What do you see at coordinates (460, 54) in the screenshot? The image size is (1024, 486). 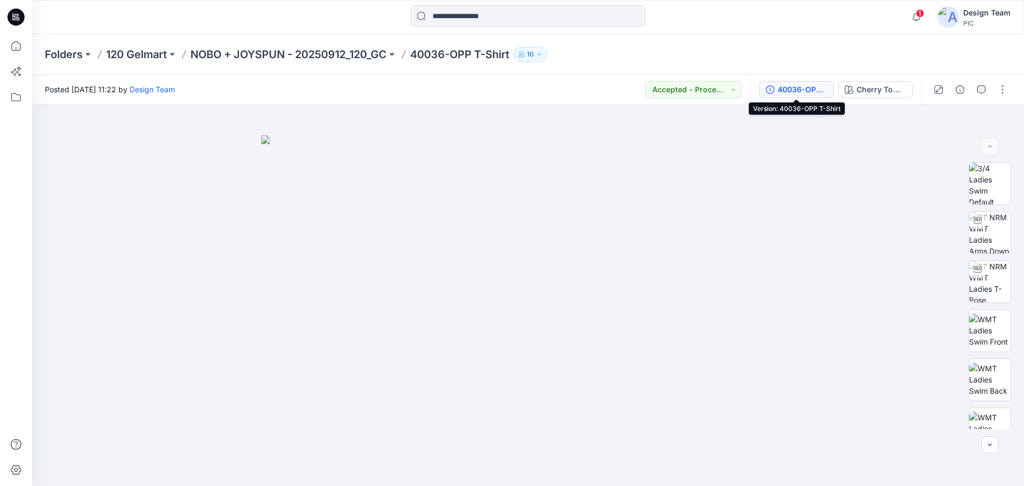 I see `p: 40036-OPP T-Shirt` at bounding box center [460, 54].